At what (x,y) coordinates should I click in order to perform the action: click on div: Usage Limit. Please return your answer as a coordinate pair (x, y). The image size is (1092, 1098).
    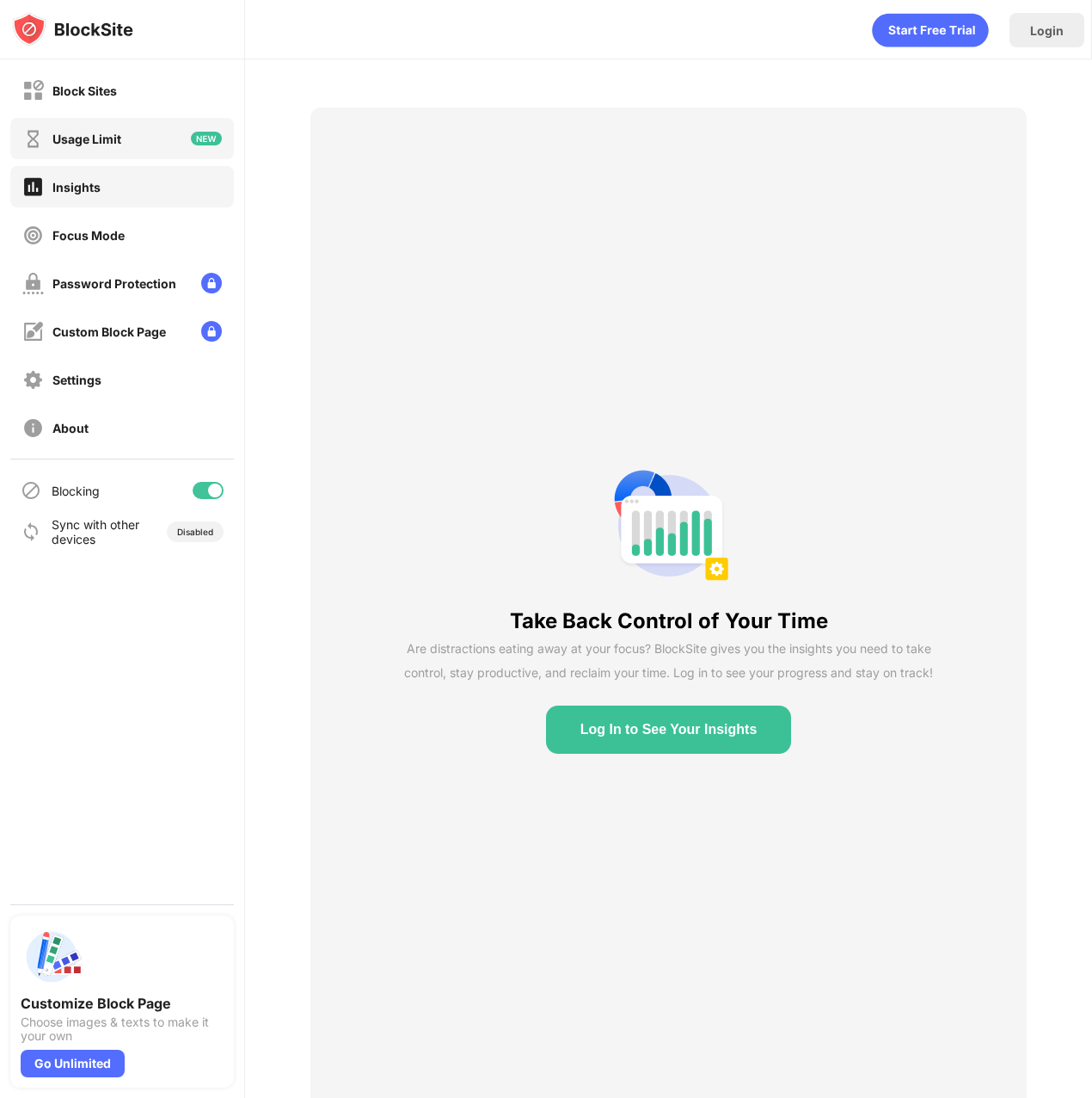
    Looking at the image, I should click on (87, 139).